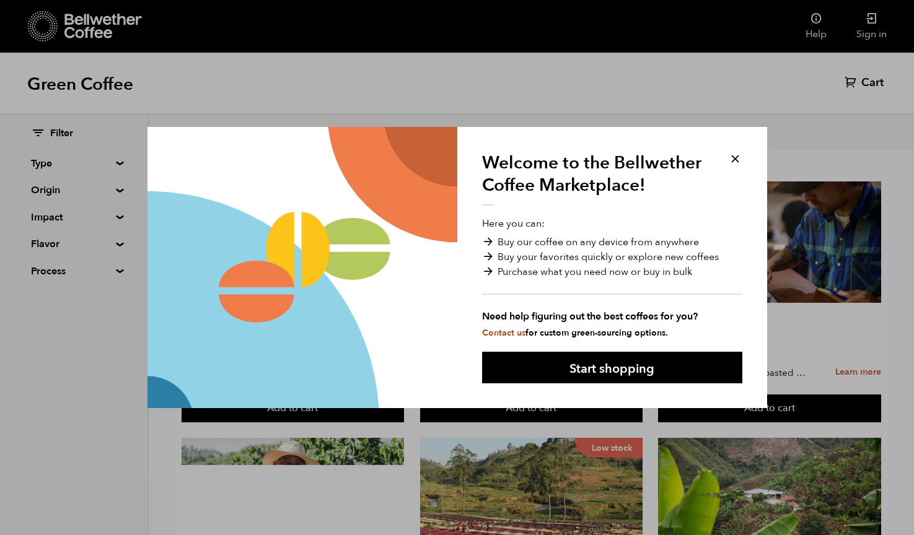  What do you see at coordinates (612, 317) in the screenshot?
I see `strong: Need help figuring out the best coffees for you?` at bounding box center [612, 317].